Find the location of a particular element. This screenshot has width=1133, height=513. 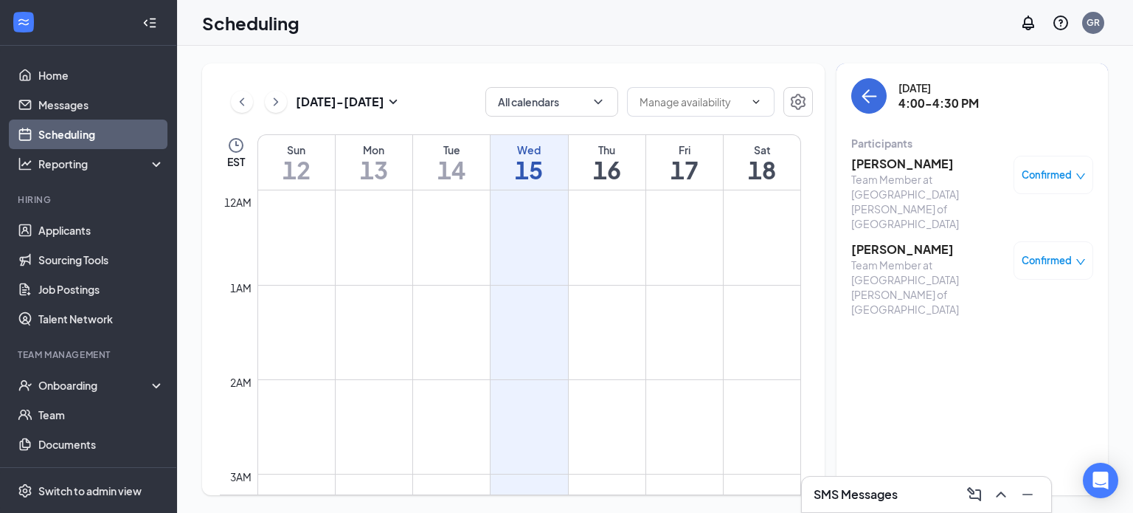

h3: SMS Messages is located at coordinates (856, 494).